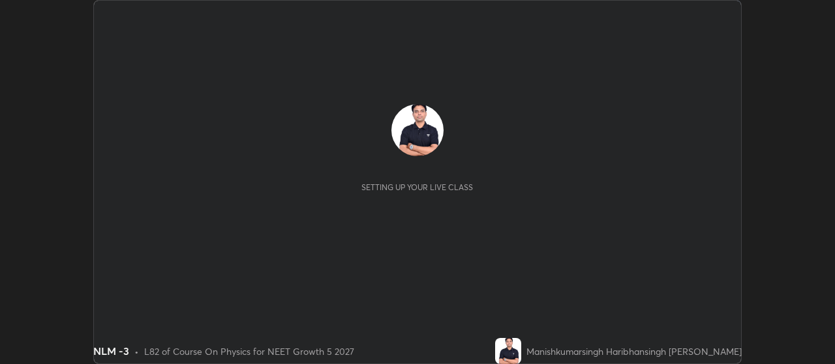 This screenshot has width=835, height=364. Describe the element at coordinates (417, 187) in the screenshot. I see `div: Setting up your live class` at that location.